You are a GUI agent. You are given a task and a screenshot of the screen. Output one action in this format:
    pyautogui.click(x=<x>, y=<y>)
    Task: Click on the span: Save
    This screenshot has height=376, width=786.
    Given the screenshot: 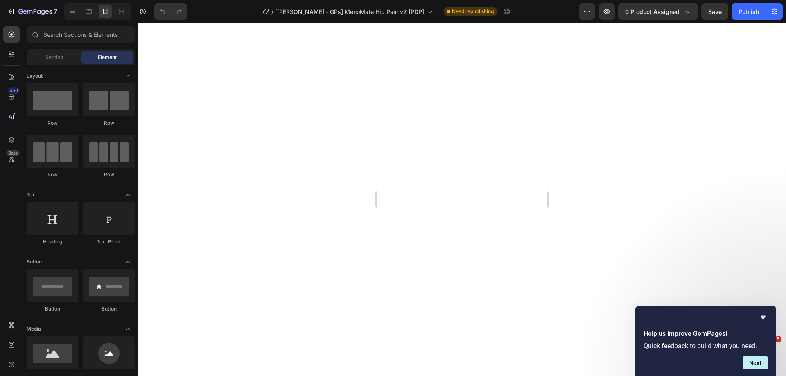 What is the action you would take?
    pyautogui.click(x=715, y=11)
    